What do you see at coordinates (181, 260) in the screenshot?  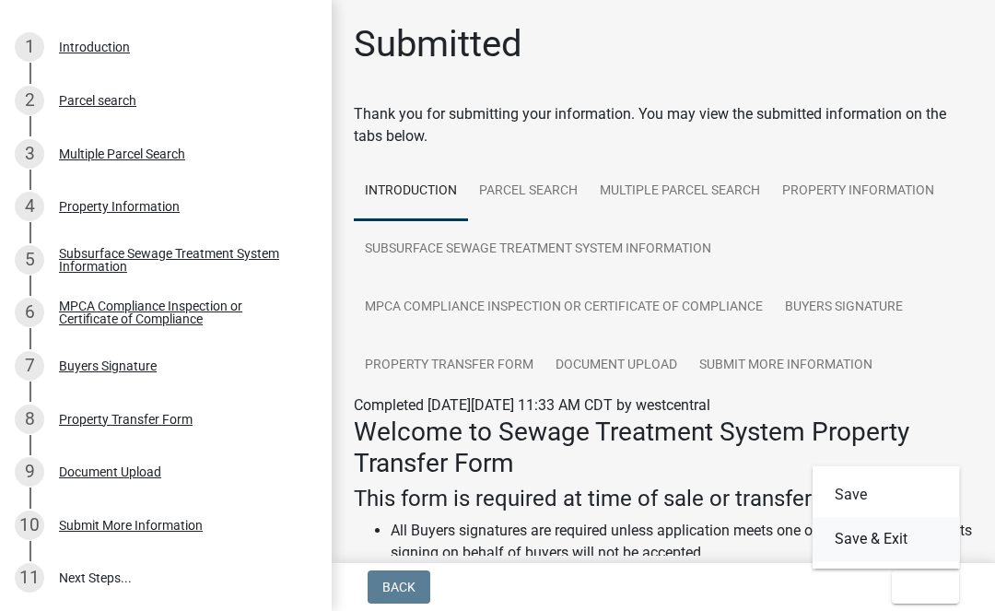 I see `div: Subsurface Sewage Treatment System Information` at bounding box center [181, 260].